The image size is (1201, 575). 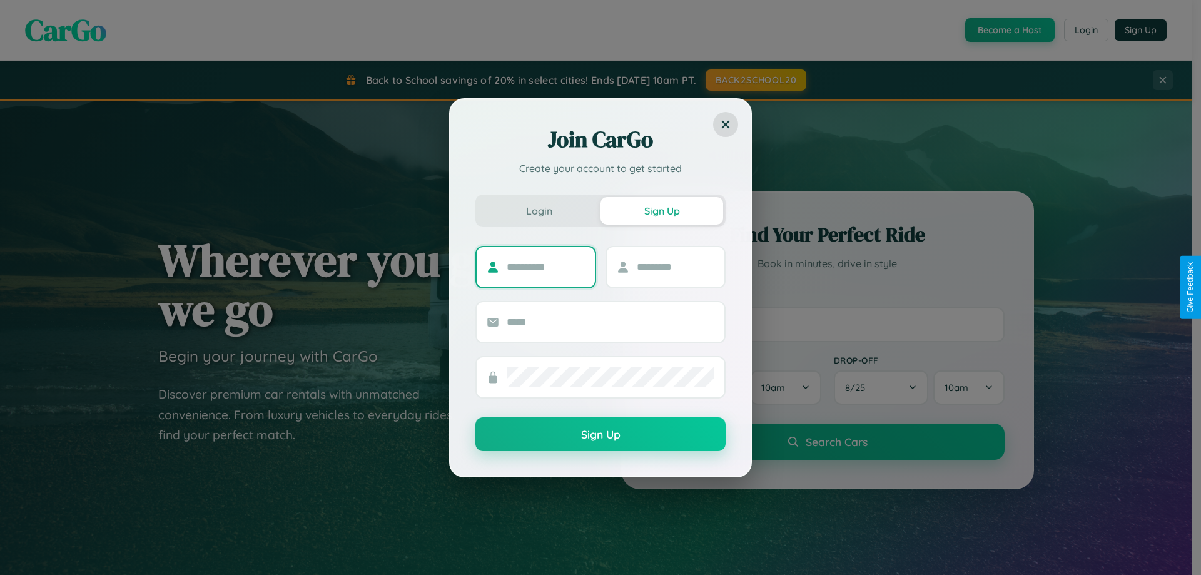 I want to click on h2: Join CarGo, so click(x=600, y=139).